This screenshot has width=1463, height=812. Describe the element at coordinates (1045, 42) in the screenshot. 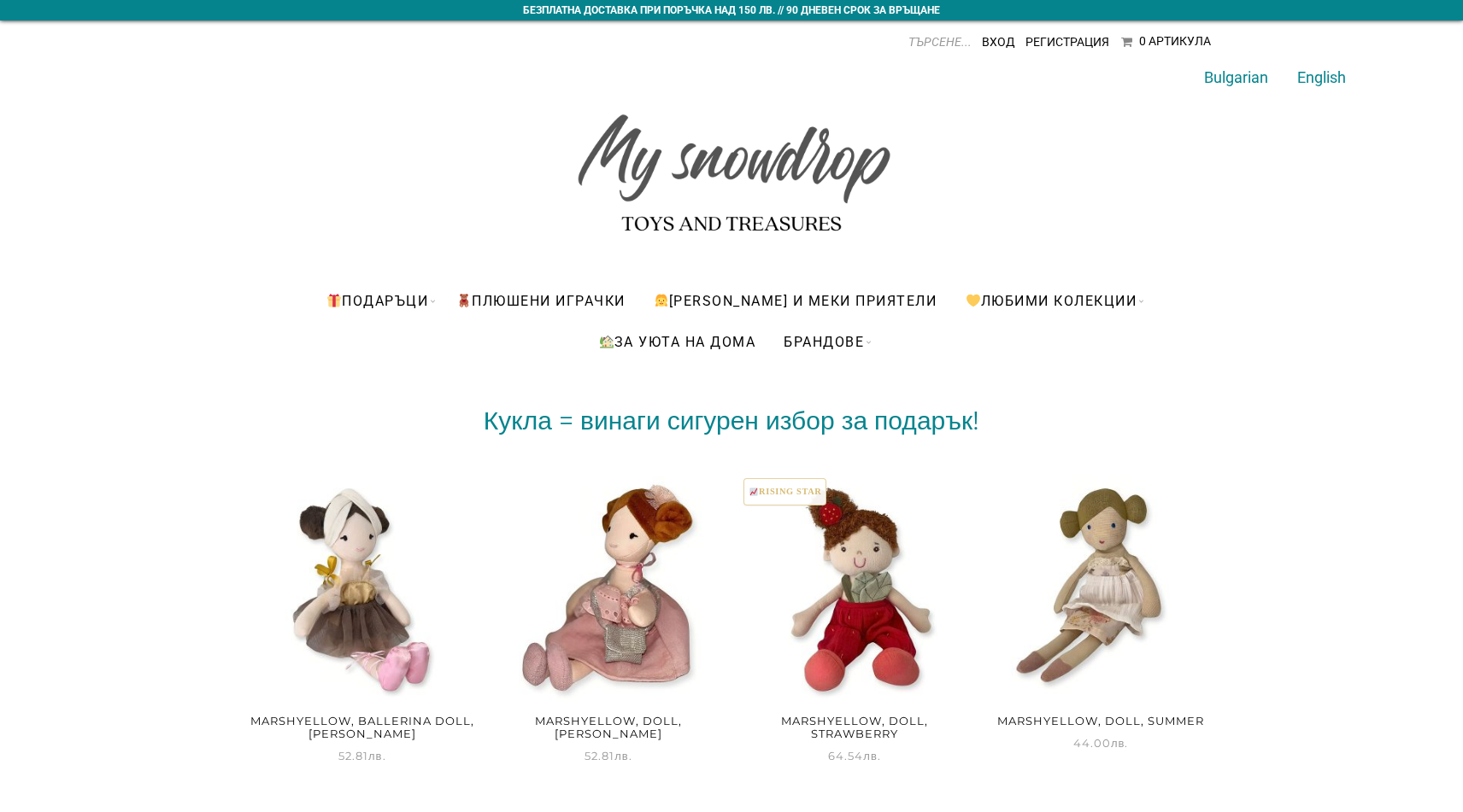

I see `a: Вход Регистрация` at that location.